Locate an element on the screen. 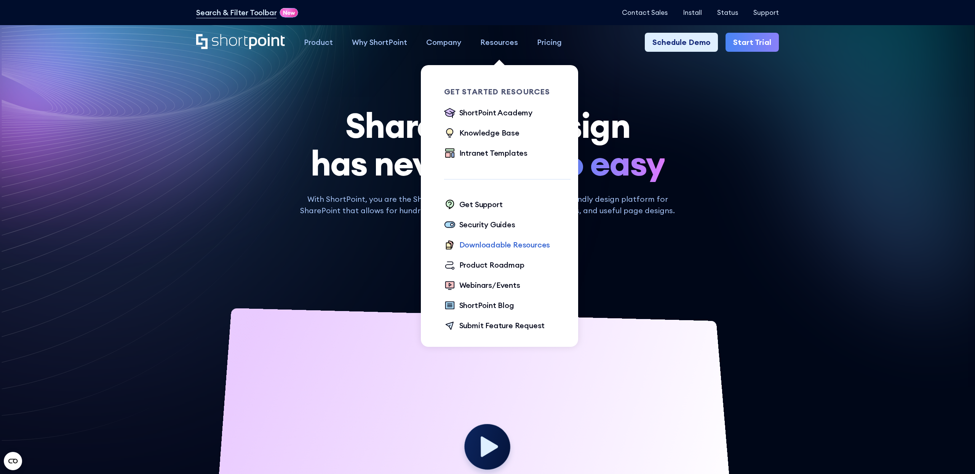 This screenshot has height=474, width=975. a: Knowledge Base is located at coordinates (482, 133).